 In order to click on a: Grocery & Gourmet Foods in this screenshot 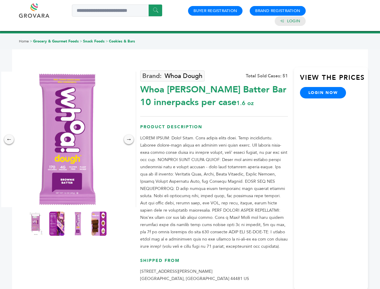, I will do `click(56, 41)`.